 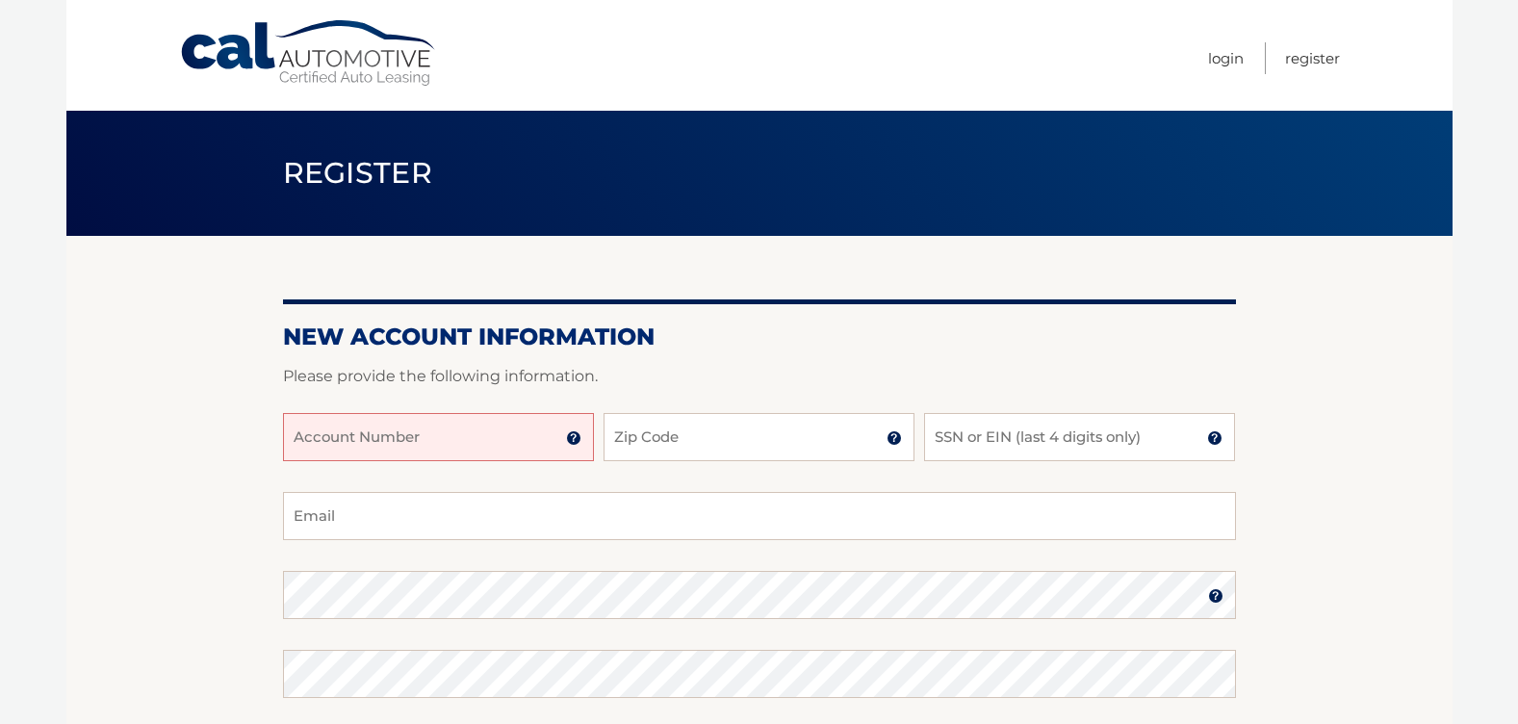 I want to click on span: Register, so click(x=358, y=172).